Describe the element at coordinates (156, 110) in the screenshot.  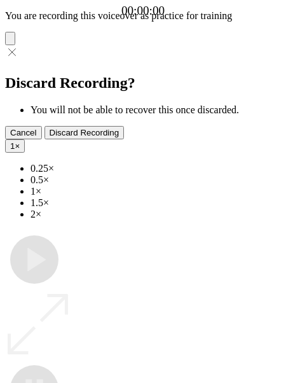
I see `li: You will not be able to recover this once discarded.` at that location.